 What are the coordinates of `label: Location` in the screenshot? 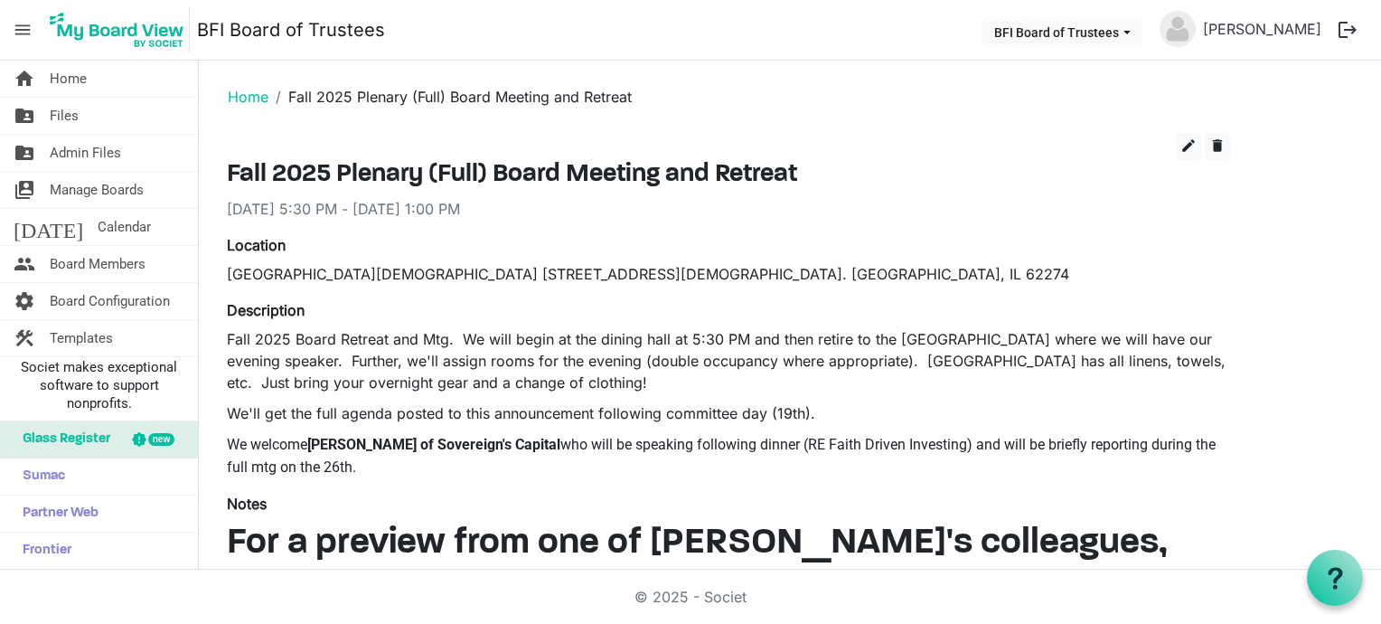 It's located at (256, 245).